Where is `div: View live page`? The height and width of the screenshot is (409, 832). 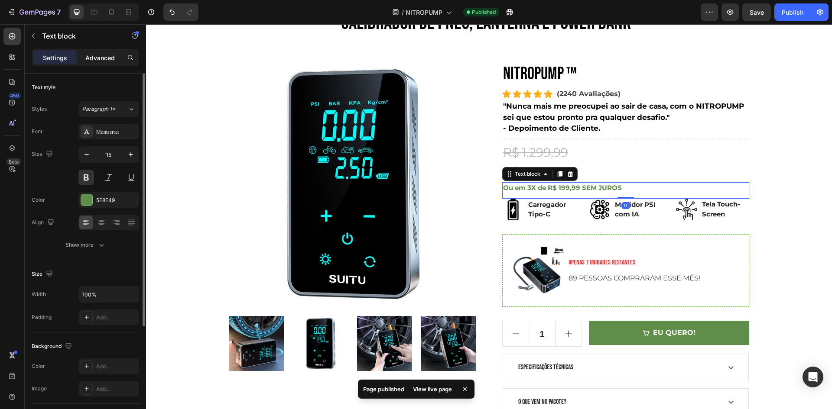
div: View live page is located at coordinates (432, 389).